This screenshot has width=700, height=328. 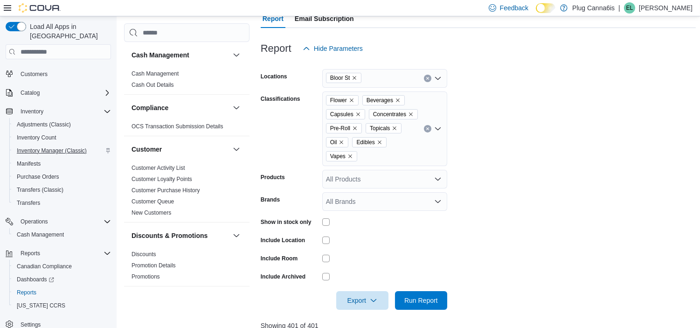 I want to click on span: Customer Purchase History, so click(x=166, y=190).